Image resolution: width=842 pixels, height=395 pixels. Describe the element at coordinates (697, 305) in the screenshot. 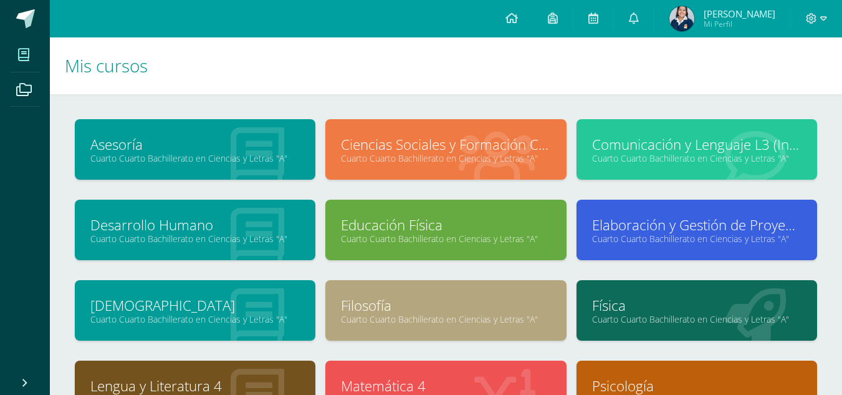

I see `a: Física` at that location.